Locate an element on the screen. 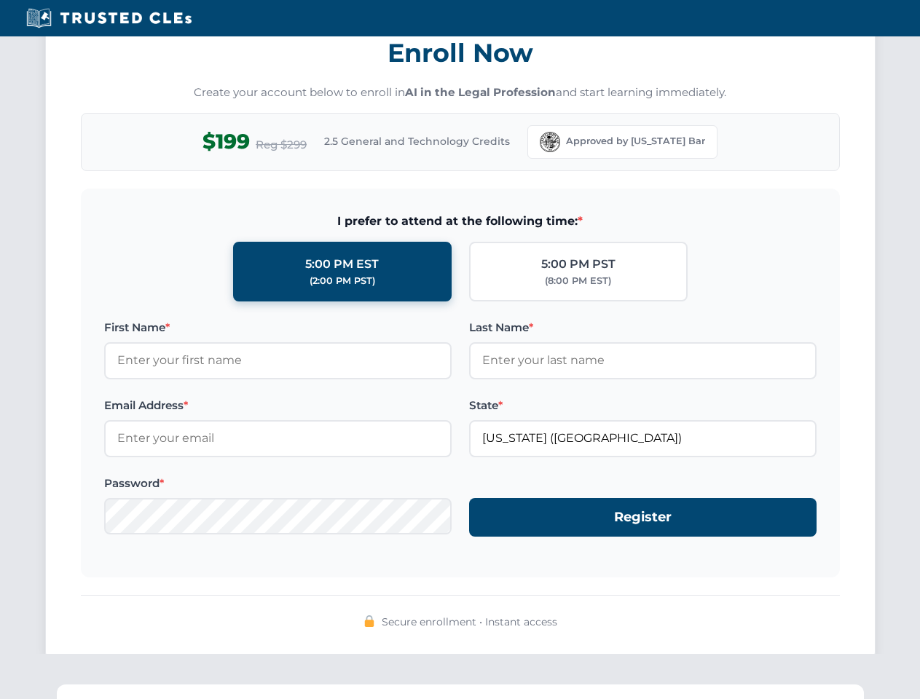  label: Email Address is located at coordinates (277, 406).